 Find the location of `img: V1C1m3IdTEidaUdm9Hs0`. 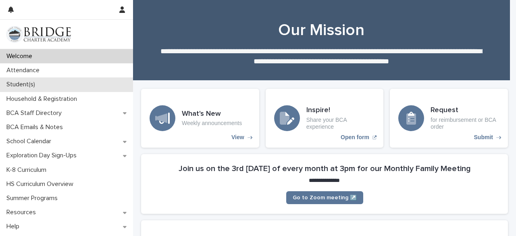

img: V1C1m3IdTEidaUdm9Hs0 is located at coordinates (39, 34).